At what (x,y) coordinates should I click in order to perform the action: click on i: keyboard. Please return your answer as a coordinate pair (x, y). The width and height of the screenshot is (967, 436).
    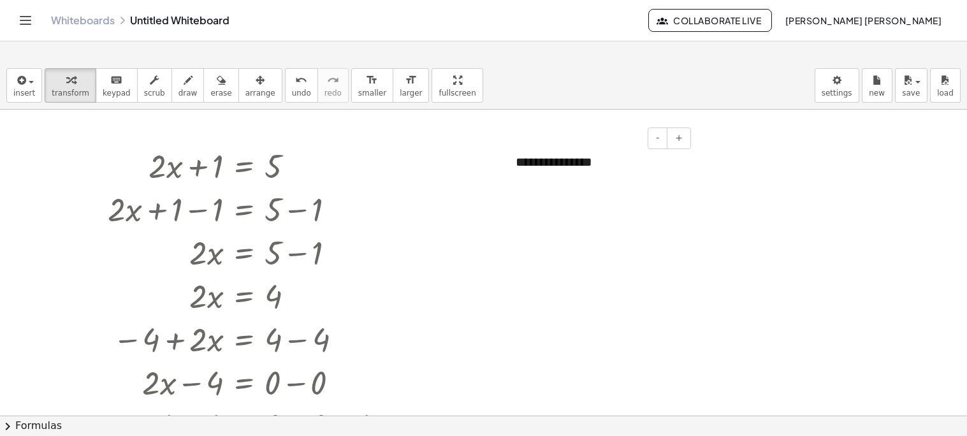
    Looking at the image, I should click on (116, 80).